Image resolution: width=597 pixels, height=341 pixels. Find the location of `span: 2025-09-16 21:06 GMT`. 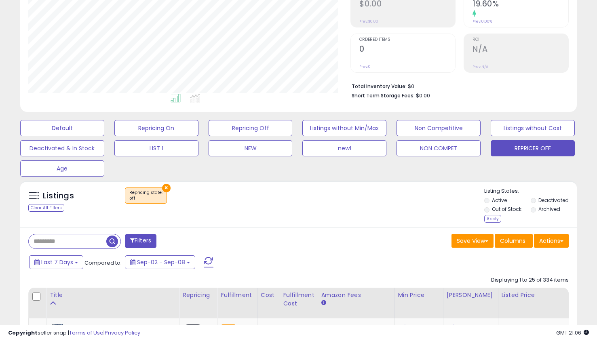

span: 2025-09-16 21:06 GMT is located at coordinates (573, 333).